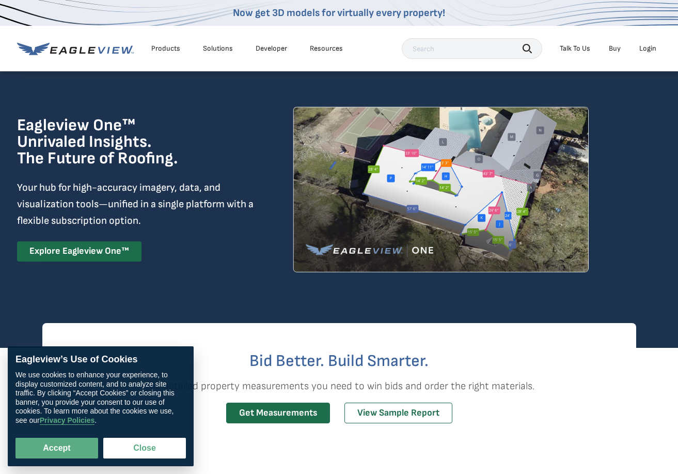 The height and width of the screenshot is (474, 678). What do you see at coordinates (339, 386) in the screenshot?
I see `p: The detailed property measurements you need to win bids and order the right materials.` at bounding box center [339, 386].